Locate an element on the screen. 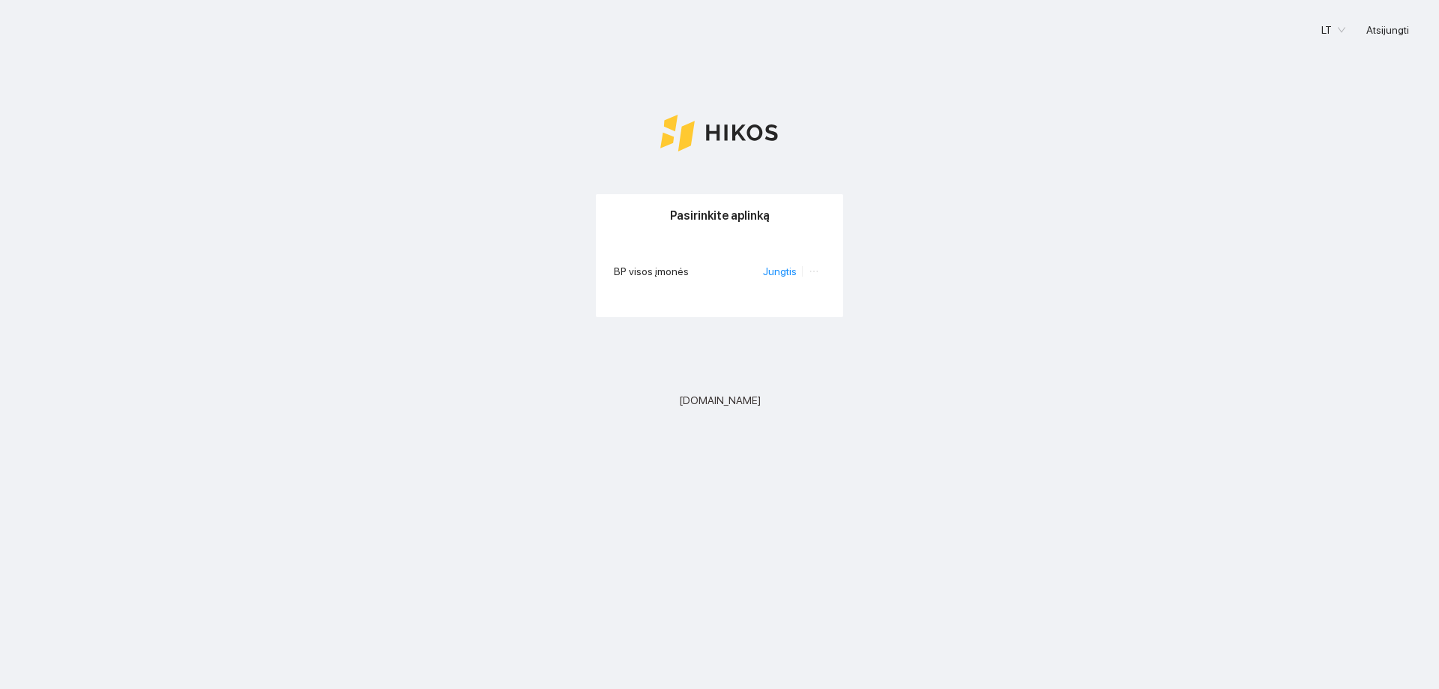  button: Atsijungti is located at coordinates (1388, 30).